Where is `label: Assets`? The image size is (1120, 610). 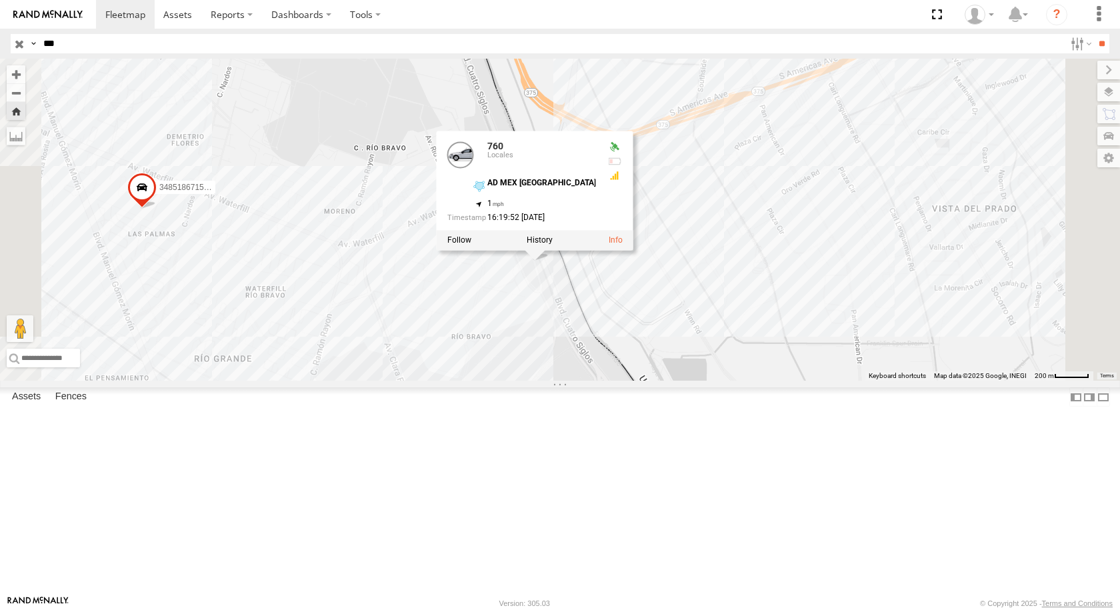
label: Assets is located at coordinates (26, 397).